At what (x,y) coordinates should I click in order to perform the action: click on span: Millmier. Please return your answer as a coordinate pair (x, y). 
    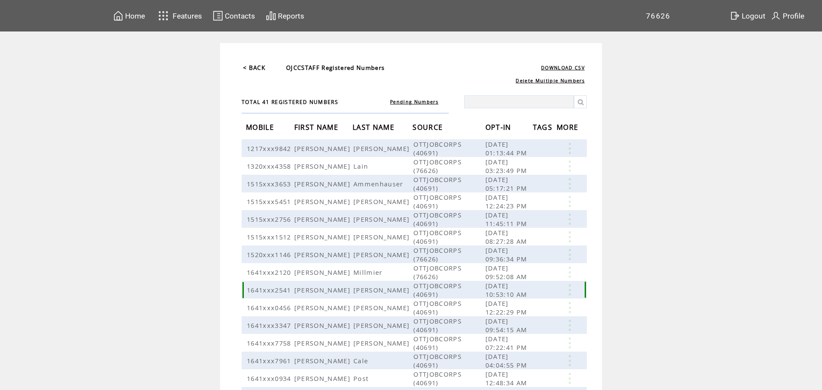
    Looking at the image, I should click on (369, 272).